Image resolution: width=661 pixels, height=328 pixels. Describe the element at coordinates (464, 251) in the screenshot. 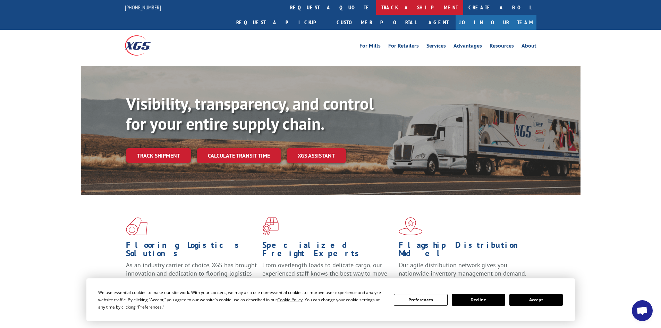

I see `h1: Flagship Distribution Model` at that location.